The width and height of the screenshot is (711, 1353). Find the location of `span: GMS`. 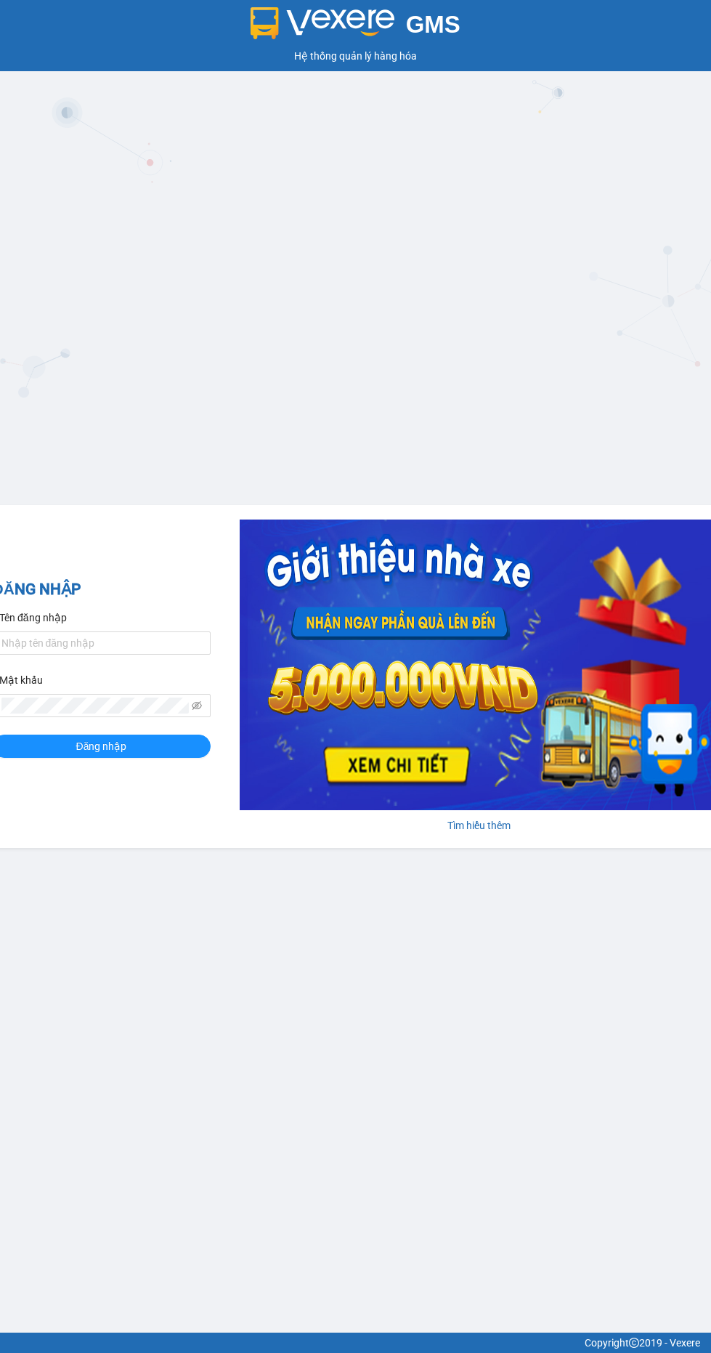

span: GMS is located at coordinates (433, 24).